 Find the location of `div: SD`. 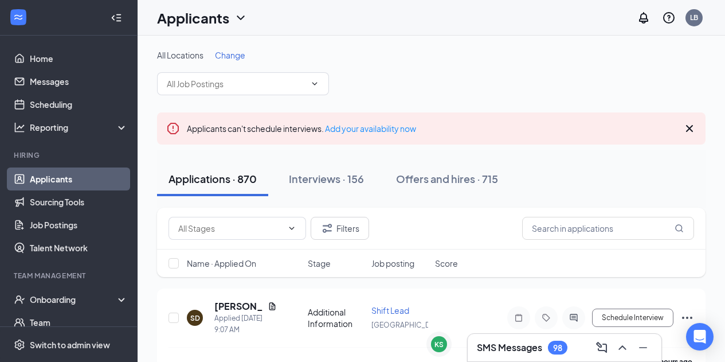

div: SD is located at coordinates (195, 317).